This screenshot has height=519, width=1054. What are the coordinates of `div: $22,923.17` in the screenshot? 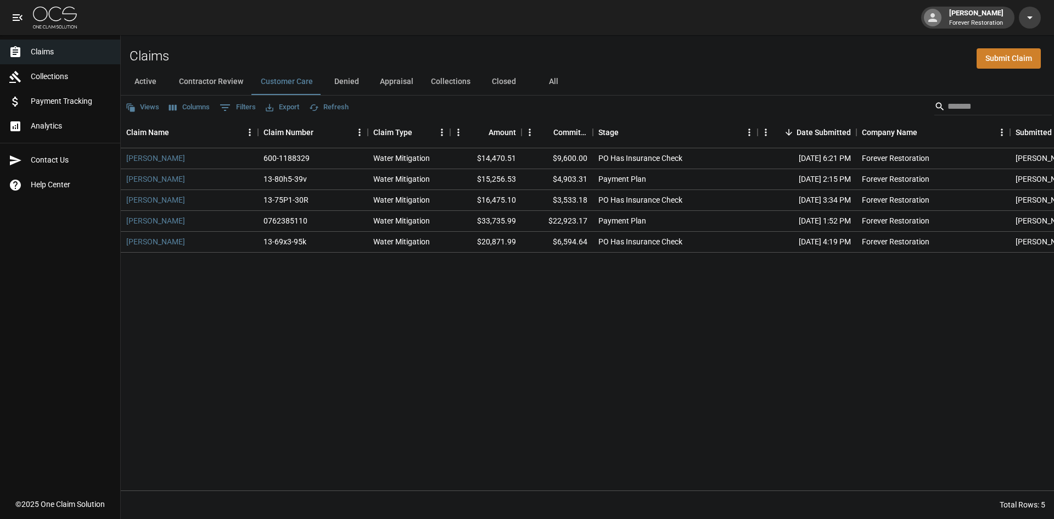 It's located at (557, 221).